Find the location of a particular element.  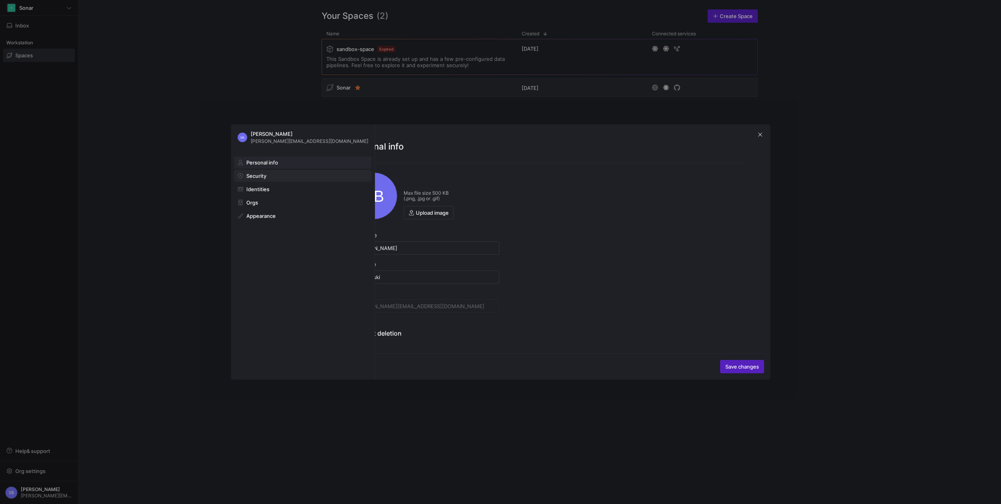

button: Upload image is located at coordinates (429, 213).